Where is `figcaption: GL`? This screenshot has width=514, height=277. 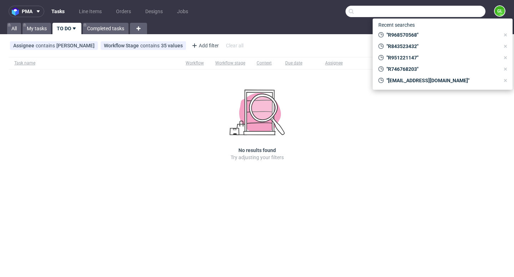 figcaption: GL is located at coordinates (499, 11).